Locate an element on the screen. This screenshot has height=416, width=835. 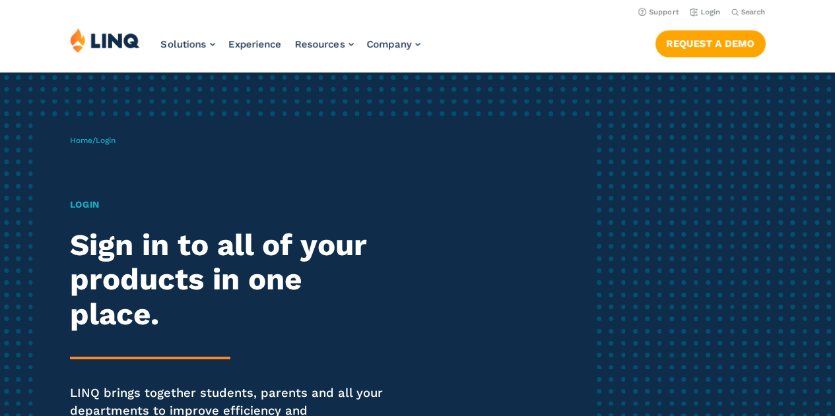
span: Login is located at coordinates (106, 141).